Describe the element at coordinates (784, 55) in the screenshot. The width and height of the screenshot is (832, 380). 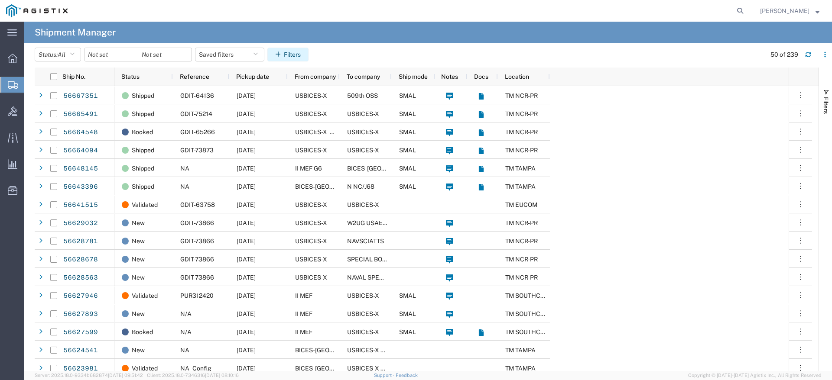
I see `div: 50 of 239` at that location.